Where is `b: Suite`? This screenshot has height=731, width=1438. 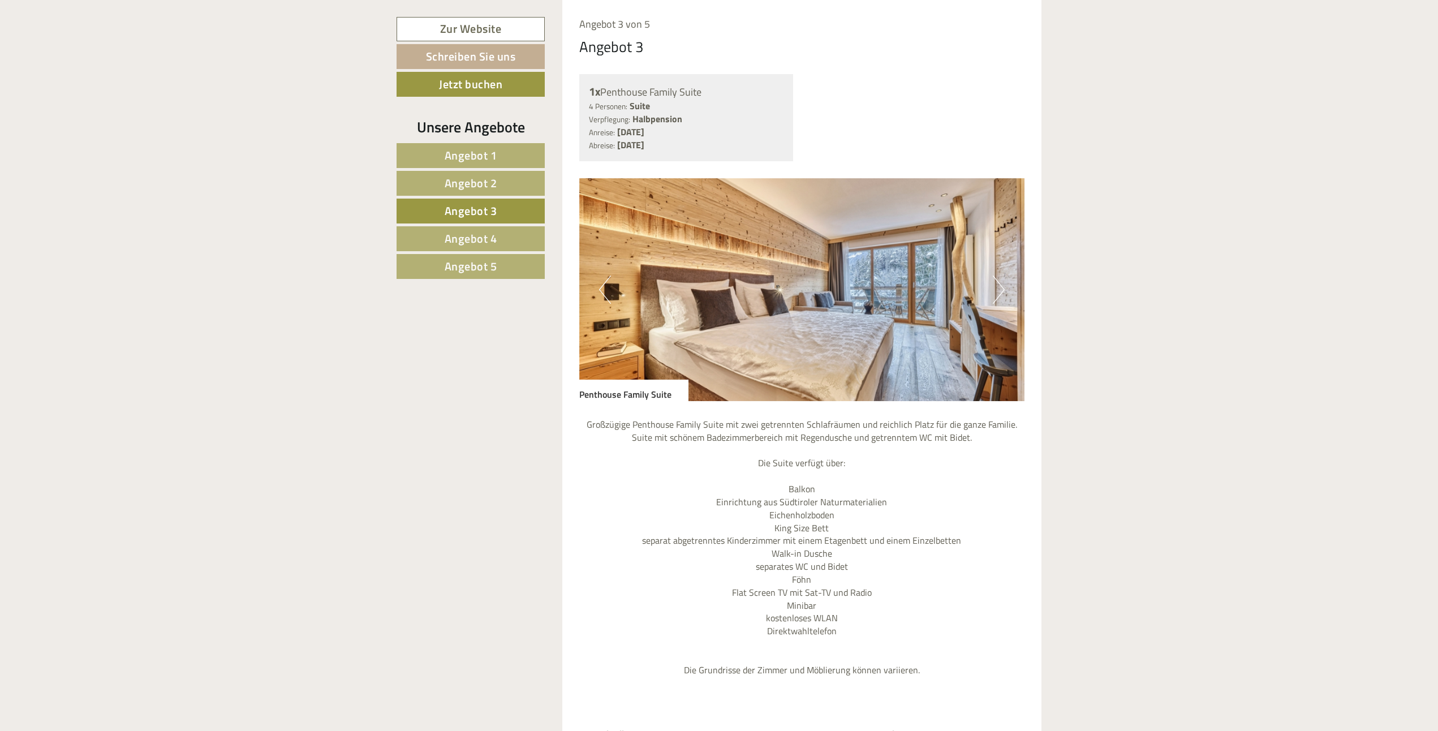 b: Suite is located at coordinates (640, 106).